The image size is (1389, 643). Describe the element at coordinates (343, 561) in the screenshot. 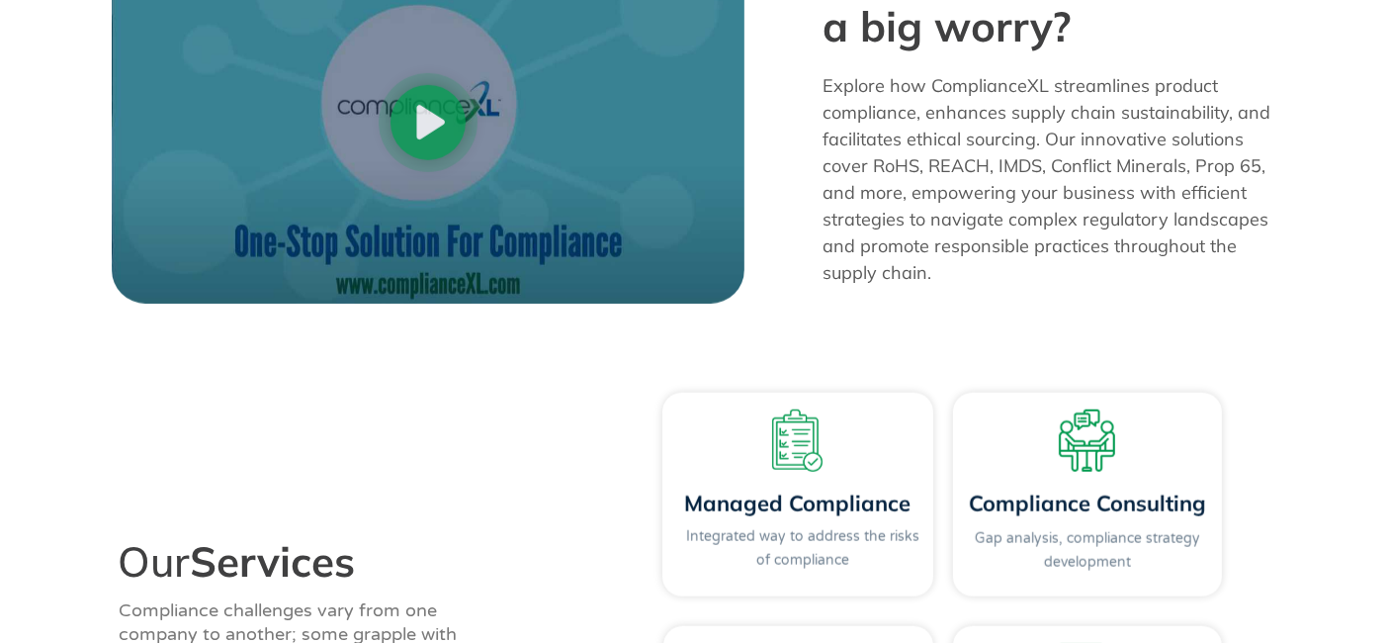

I see `h2: Our` at that location.